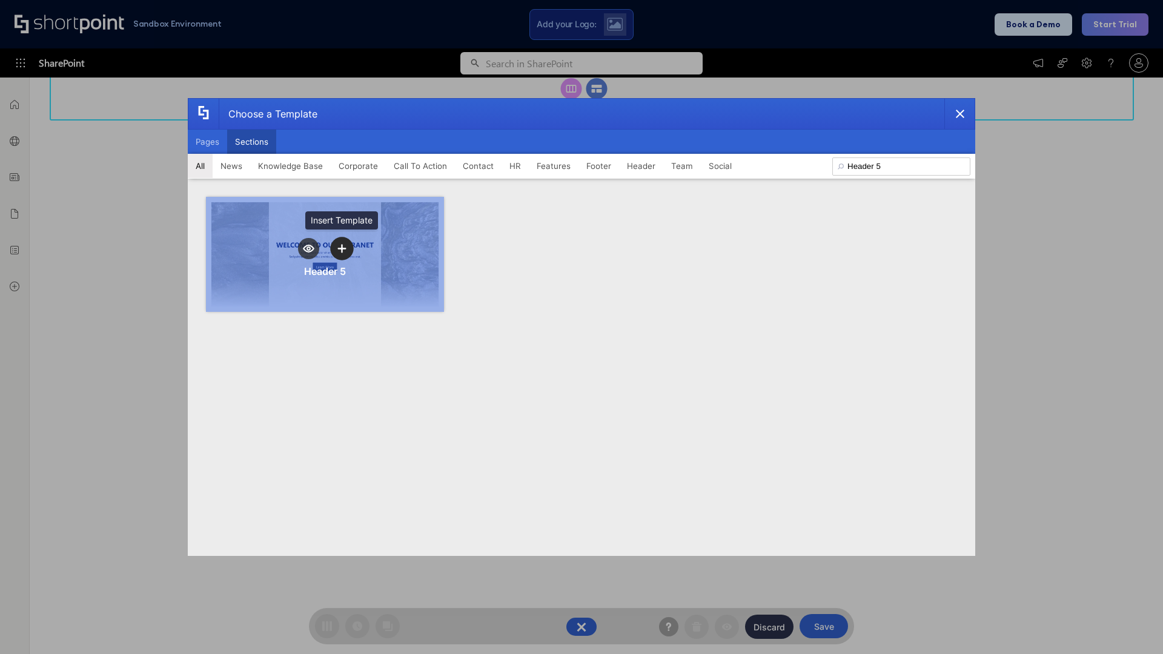  Describe the element at coordinates (207, 142) in the screenshot. I see `button: Pages` at that location.